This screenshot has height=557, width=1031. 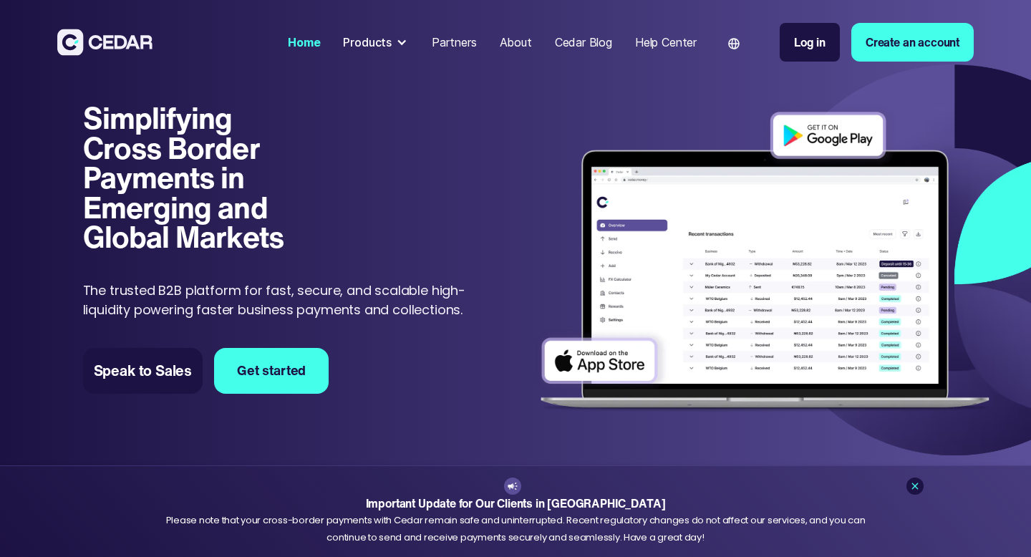 What do you see at coordinates (809, 42) in the screenshot?
I see `a: Log in` at bounding box center [809, 42].